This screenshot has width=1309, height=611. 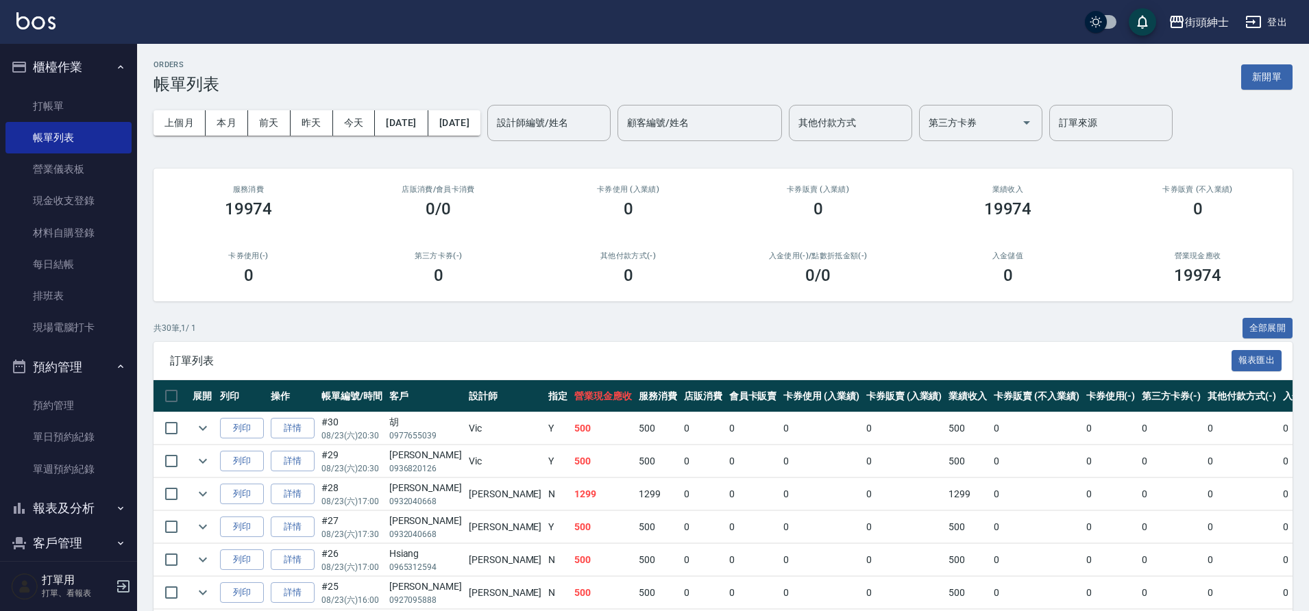 I want to click on th: 列印, so click(x=242, y=396).